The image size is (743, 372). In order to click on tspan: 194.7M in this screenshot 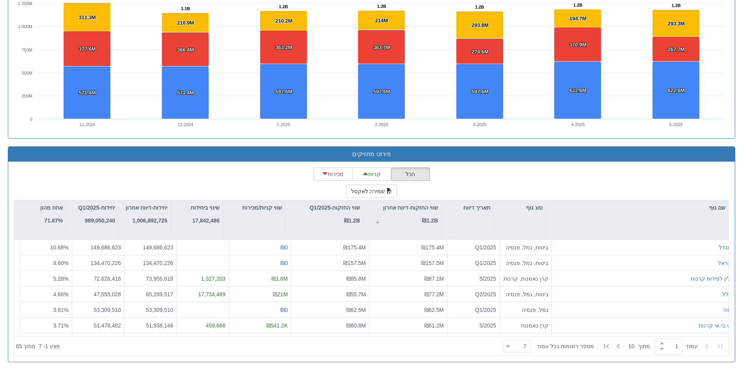, I will do `click(577, 18)`.